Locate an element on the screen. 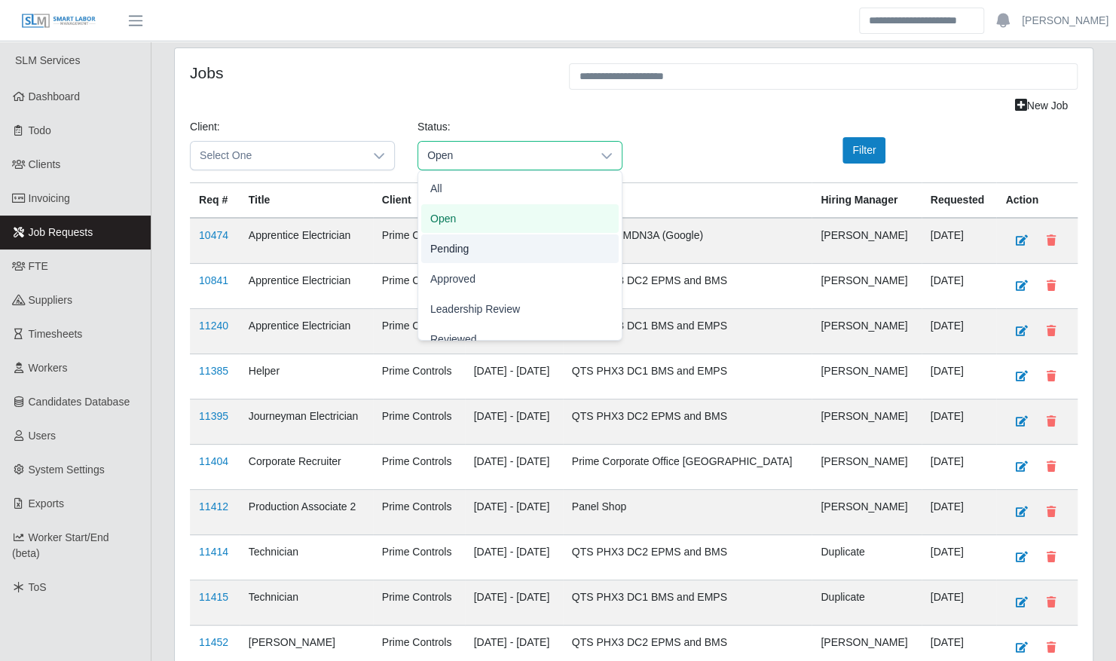 The width and height of the screenshot is (1116, 661). th: Req # is located at coordinates (215, 200).